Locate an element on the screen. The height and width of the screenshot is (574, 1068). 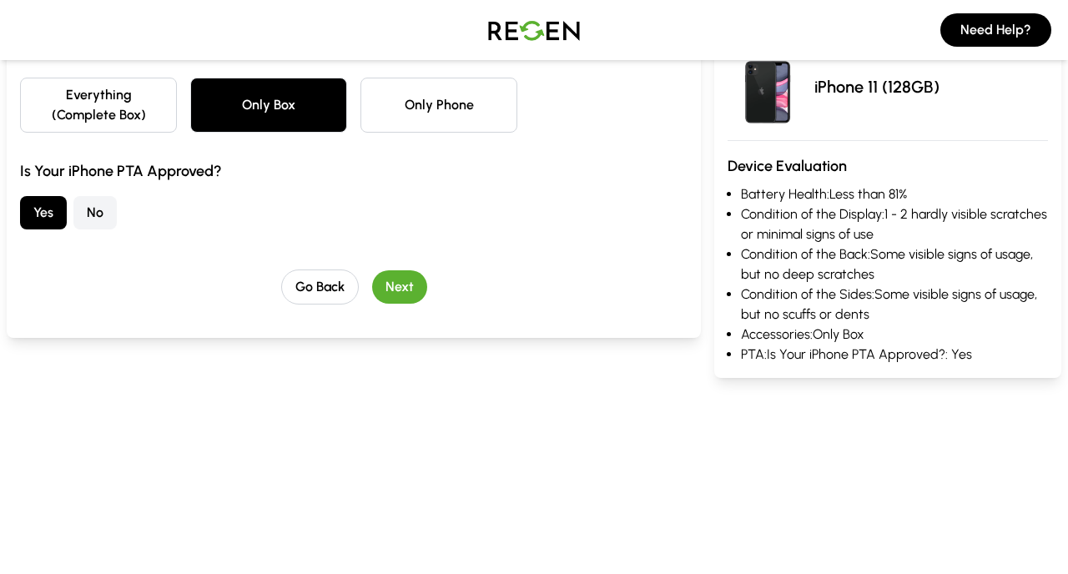
button: Only Phone is located at coordinates (439, 105).